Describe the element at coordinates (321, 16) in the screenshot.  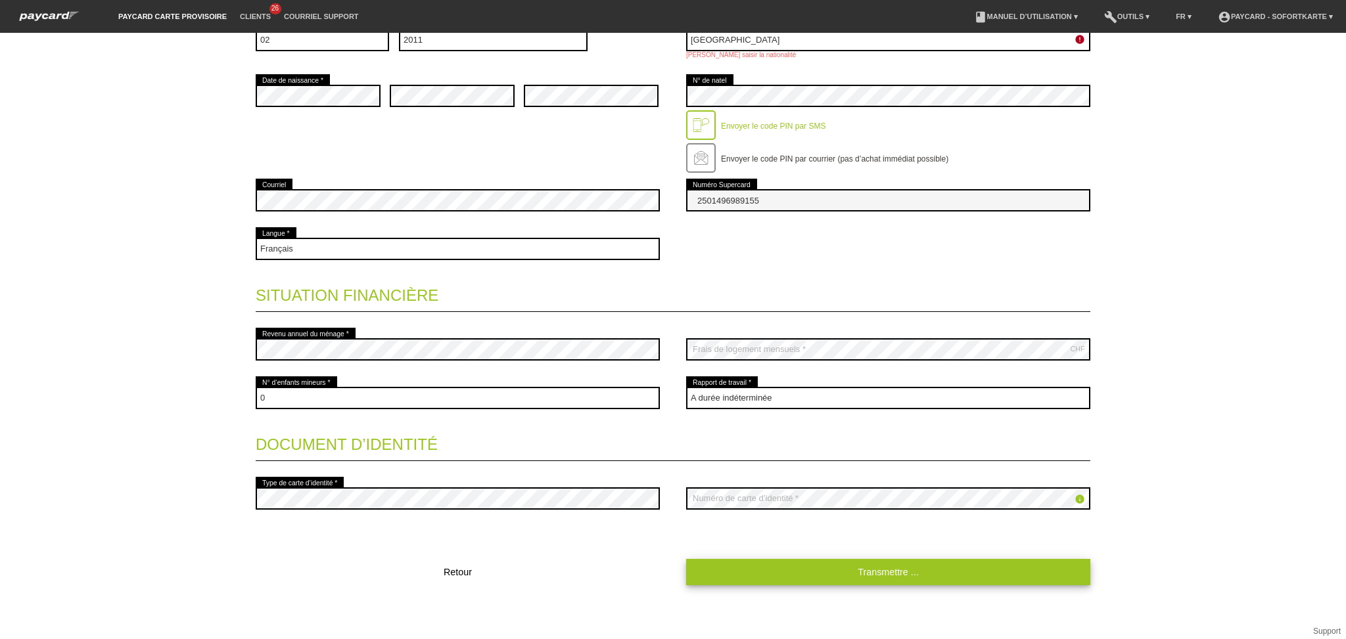
I see `a: Courriel Support` at that location.